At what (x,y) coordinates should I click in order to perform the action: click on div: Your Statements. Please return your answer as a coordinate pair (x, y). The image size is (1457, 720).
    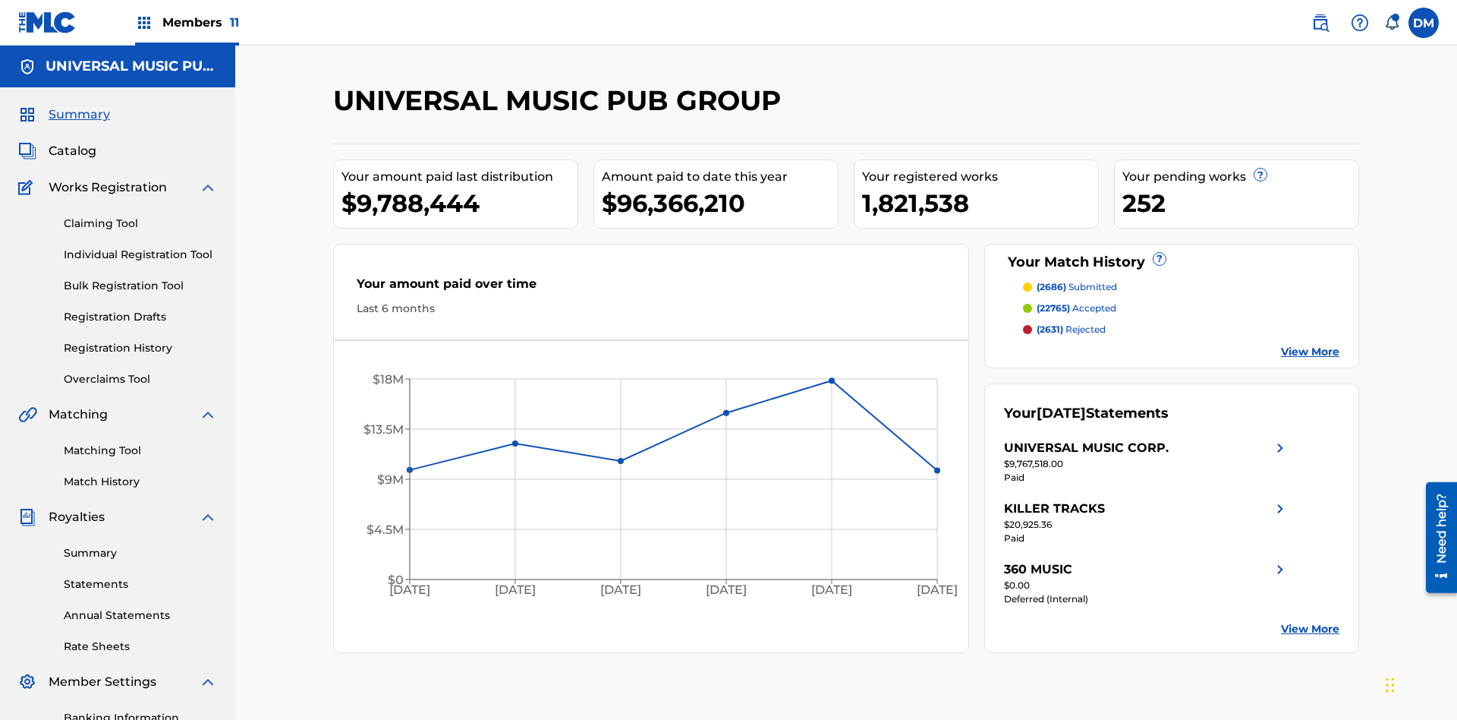
    Looking at the image, I should click on (1086, 413).